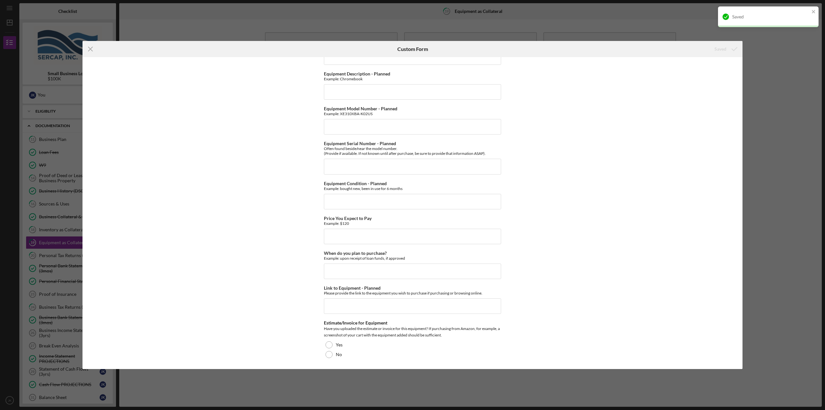 This screenshot has height=410, width=825. What do you see at coordinates (352, 287) in the screenshot?
I see `label: Link to Equipment - Planned` at bounding box center [352, 287].